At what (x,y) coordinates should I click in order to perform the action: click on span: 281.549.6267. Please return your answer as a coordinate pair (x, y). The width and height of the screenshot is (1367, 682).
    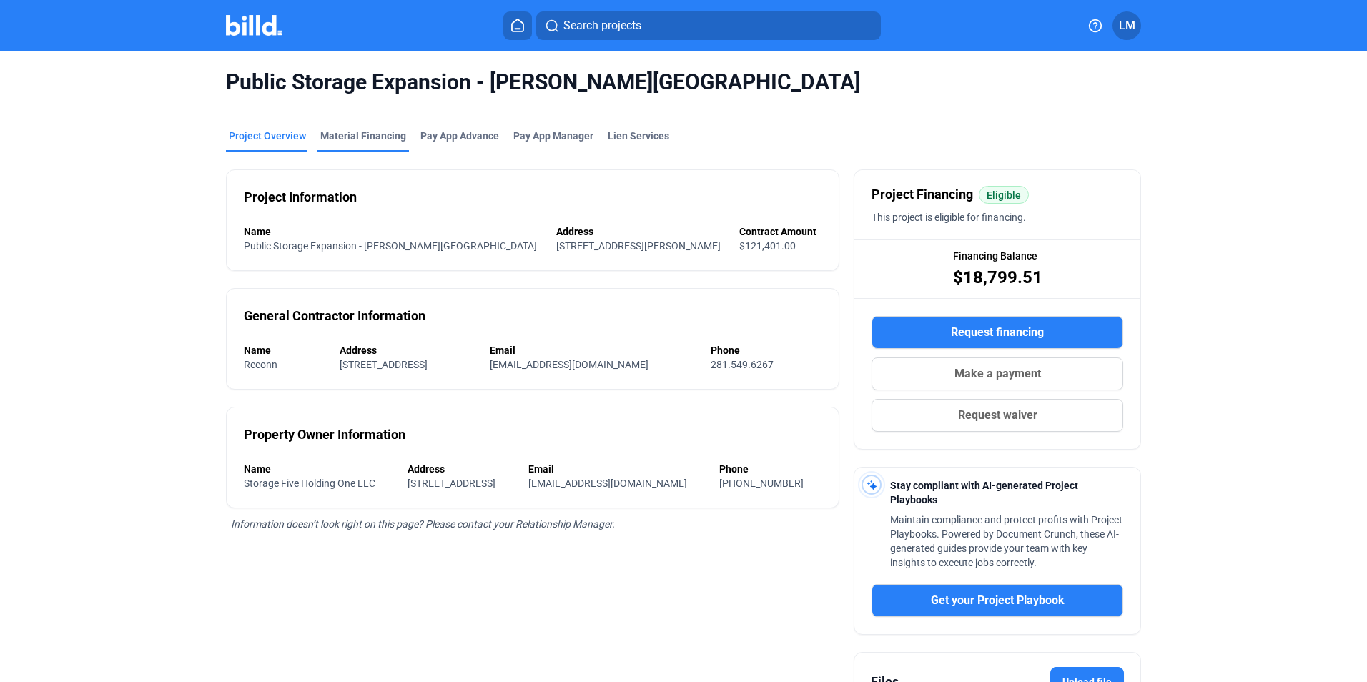
    Looking at the image, I should click on (742, 365).